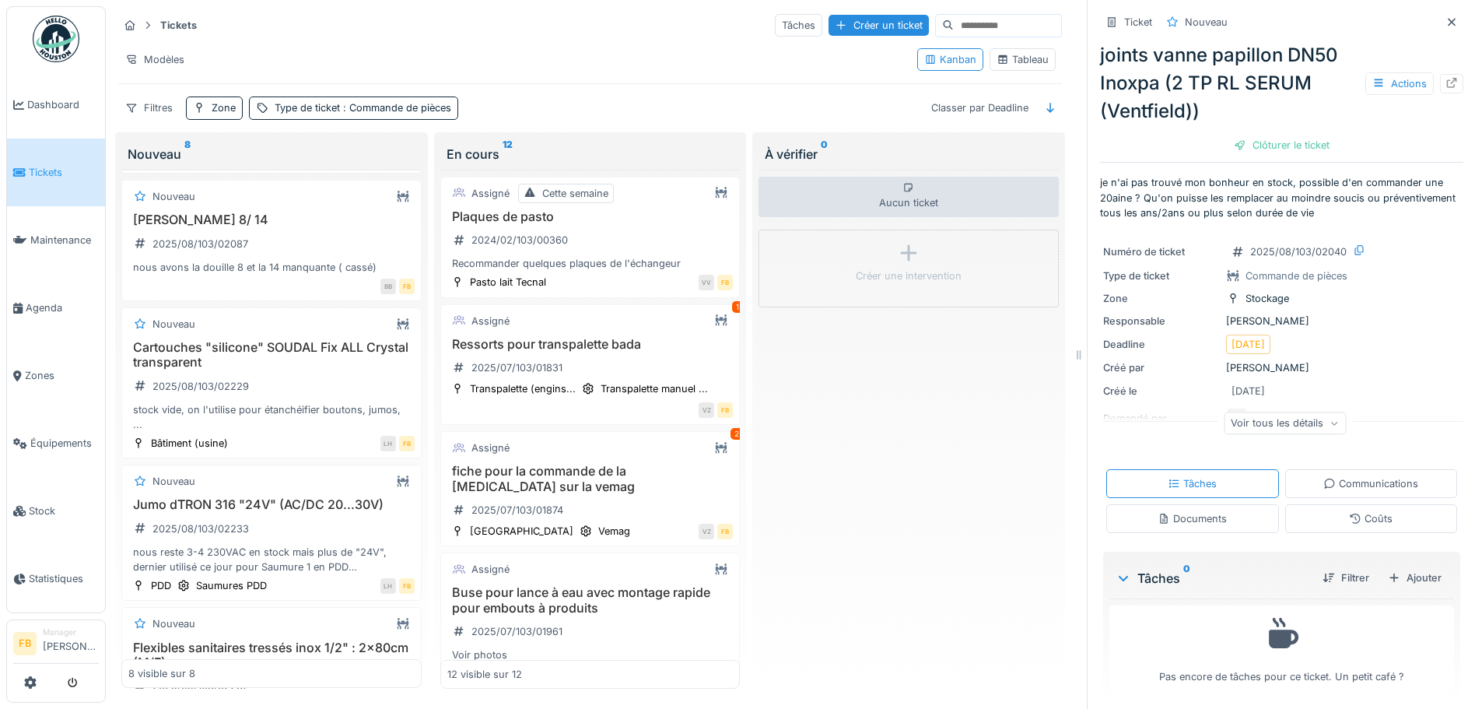 This screenshot has width=1482, height=709. What do you see at coordinates (56, 510) in the screenshot?
I see `a: Stock` at bounding box center [56, 510].